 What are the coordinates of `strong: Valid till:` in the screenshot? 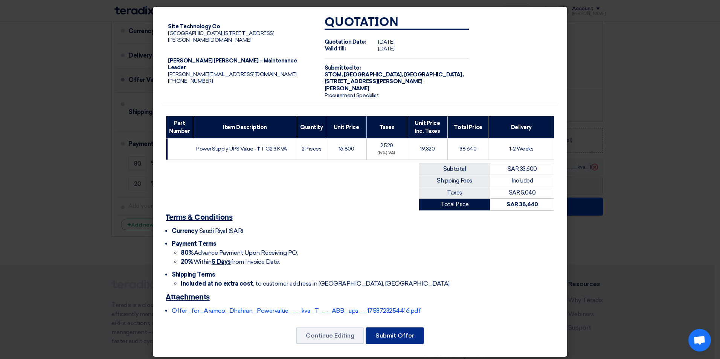 It's located at (335, 49).